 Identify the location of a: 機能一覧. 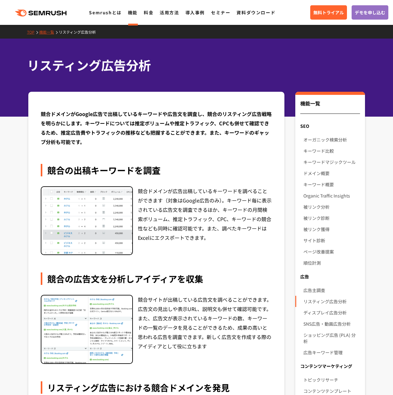
(49, 32).